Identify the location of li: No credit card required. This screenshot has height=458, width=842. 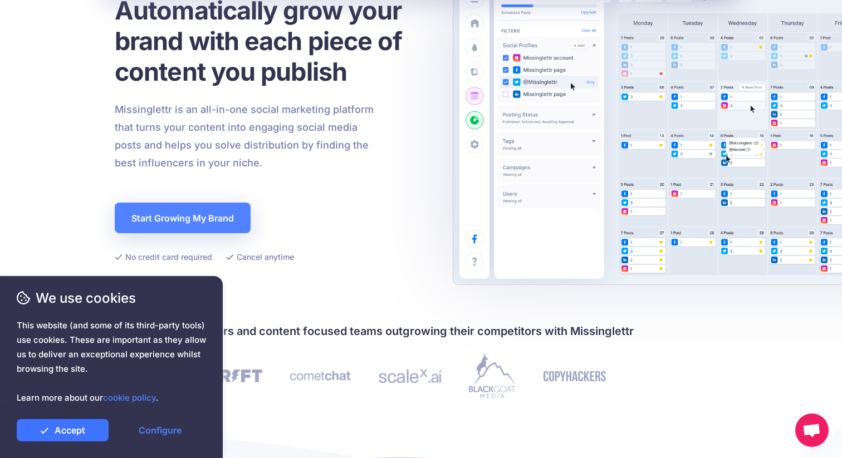
(163, 257).